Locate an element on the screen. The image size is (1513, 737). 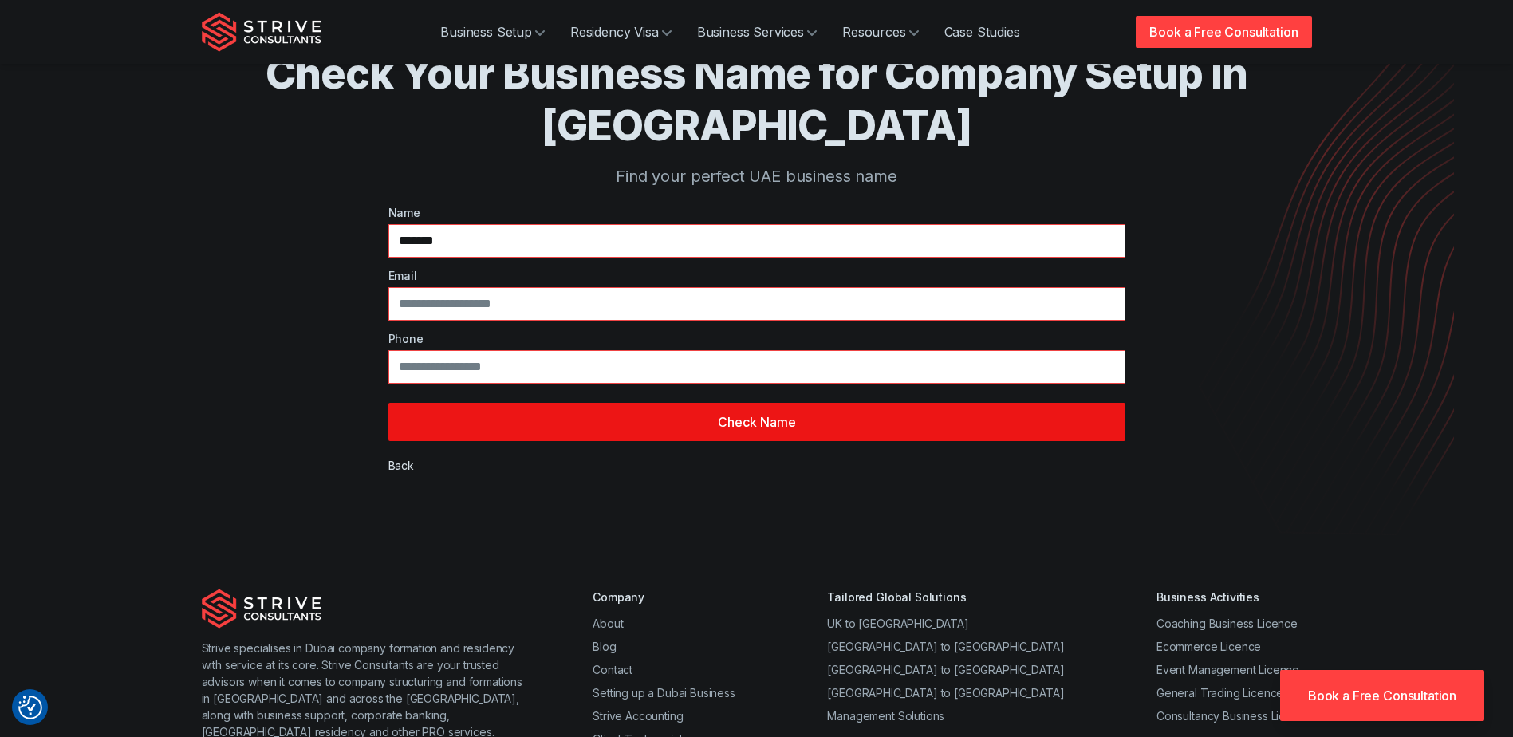
a: Management Solutions is located at coordinates (885, 715).